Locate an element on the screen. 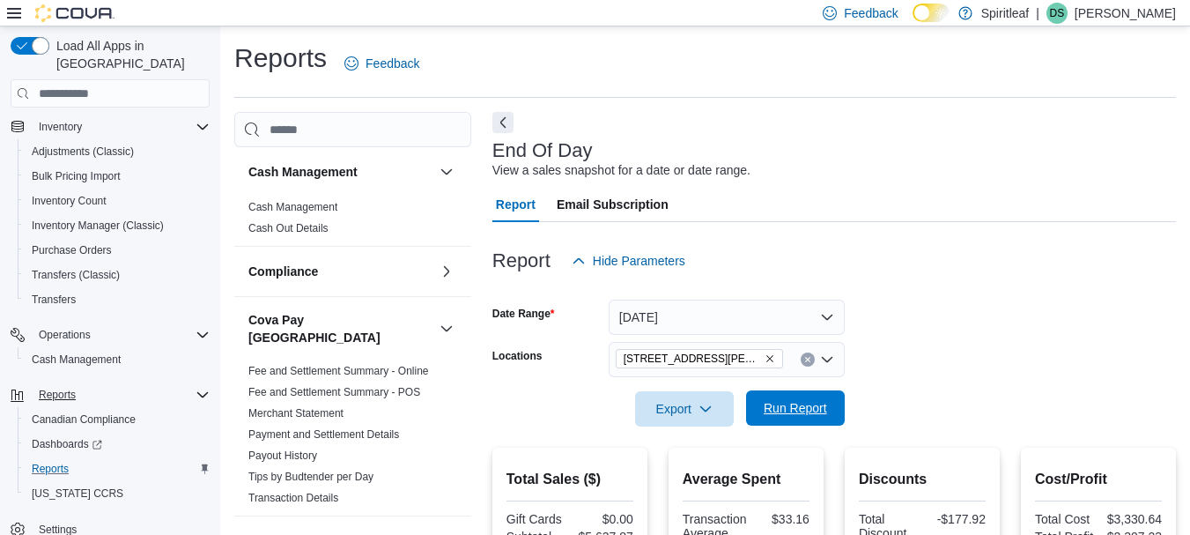  h3: Compliance is located at coordinates (283, 271).